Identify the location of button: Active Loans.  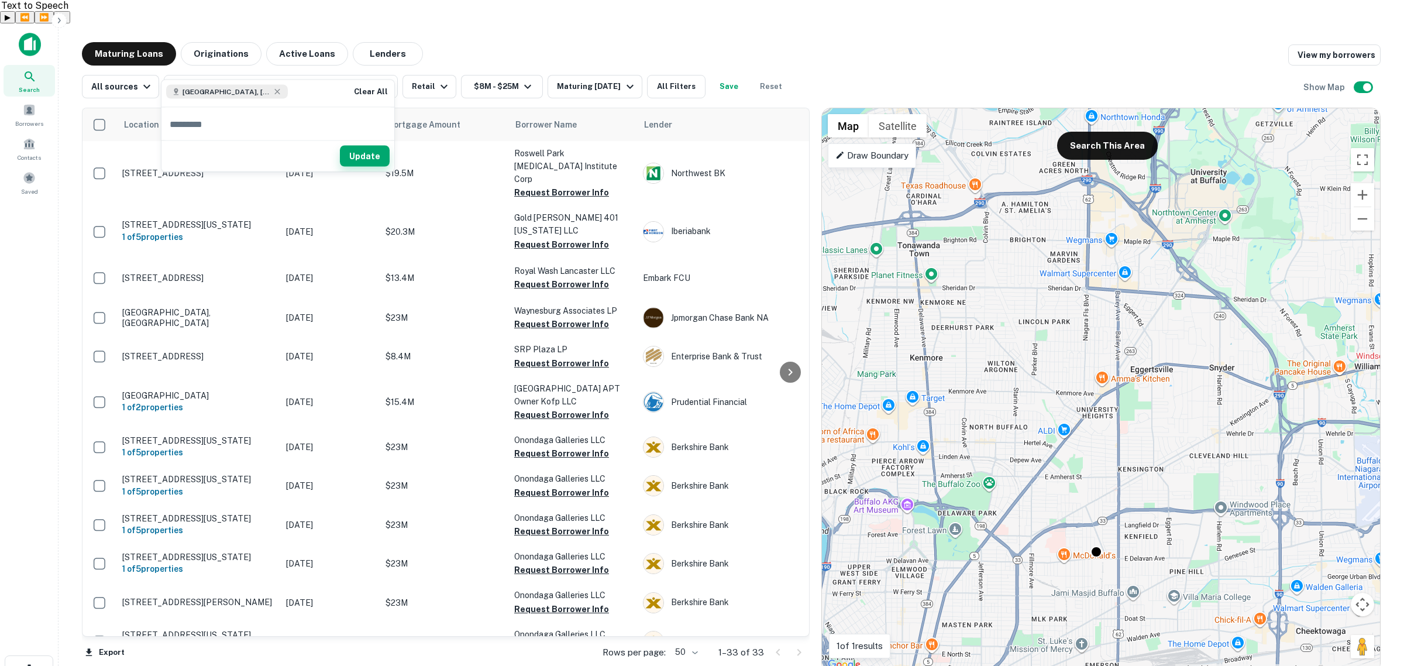
(307, 54).